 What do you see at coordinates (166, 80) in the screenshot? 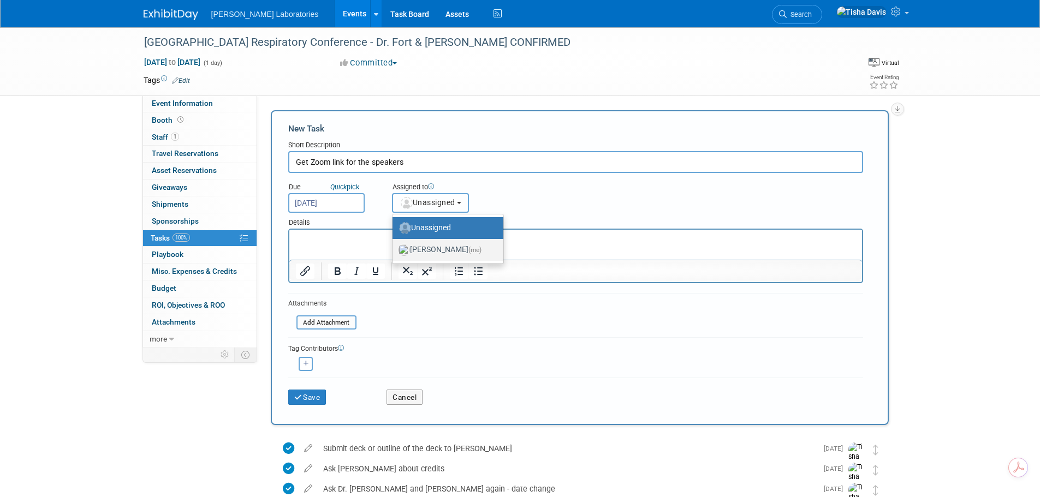
I see `td: Tags` at bounding box center [166, 80].